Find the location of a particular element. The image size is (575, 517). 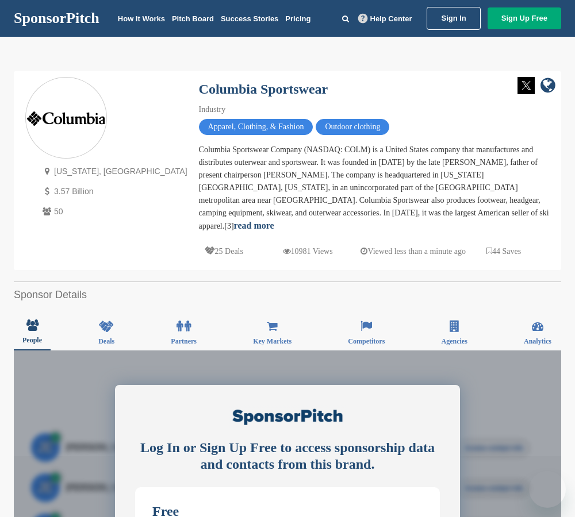

span: Deals is located at coordinates (106, 341).